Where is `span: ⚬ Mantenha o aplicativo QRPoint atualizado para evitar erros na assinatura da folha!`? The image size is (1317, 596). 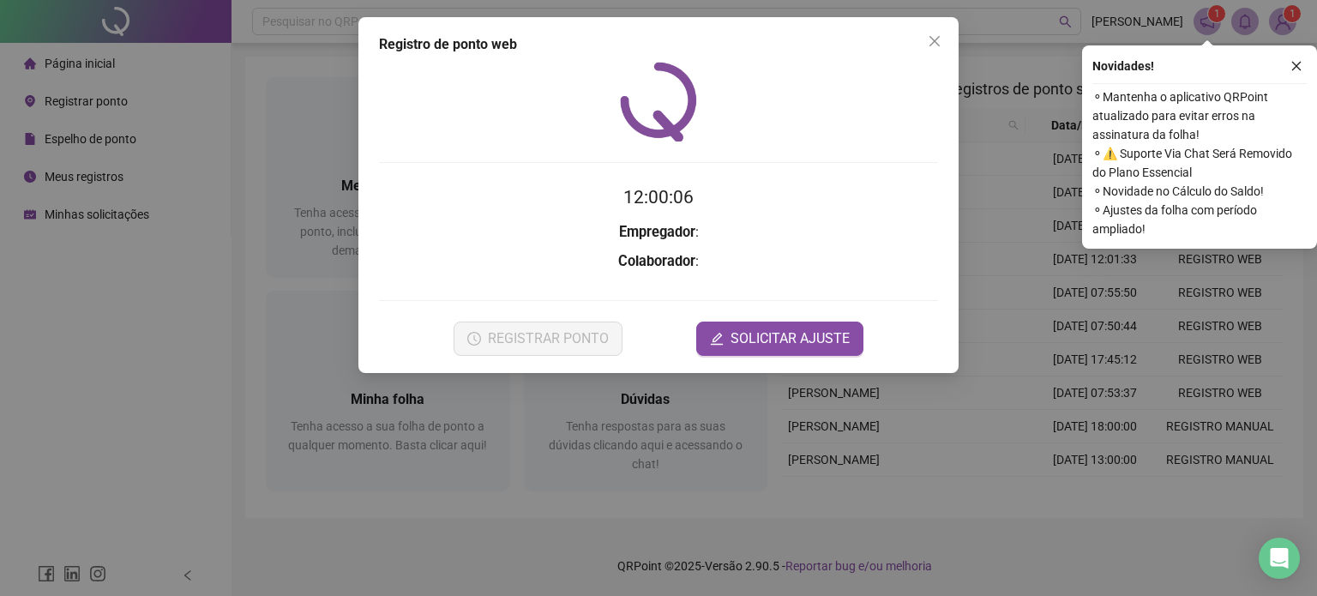
span: ⚬ Mantenha o aplicativo QRPoint atualizado para evitar erros na assinatura da folha! is located at coordinates (1200, 116).